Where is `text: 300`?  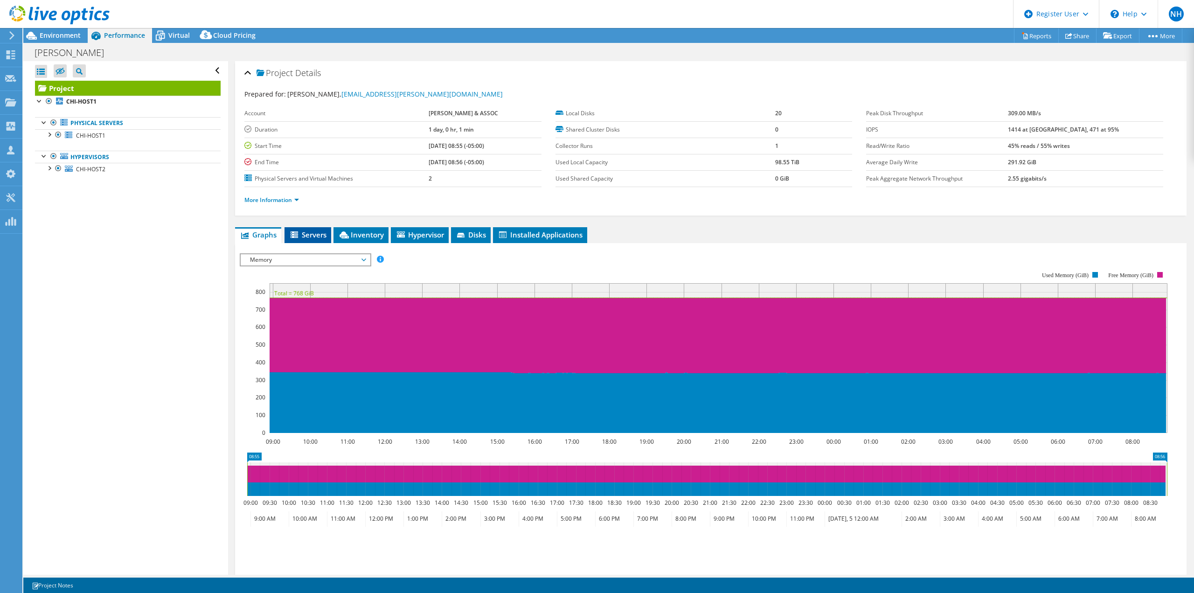 text: 300 is located at coordinates (260, 380).